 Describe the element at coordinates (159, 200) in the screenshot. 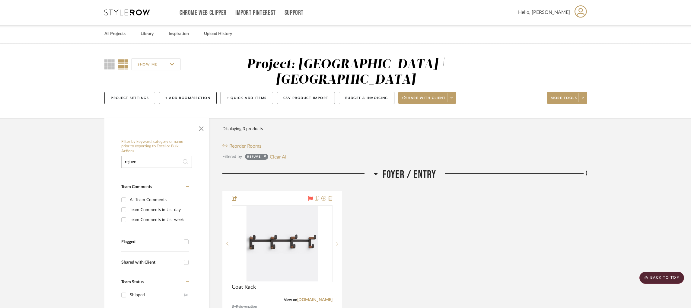

I see `div: All Team Comments` at that location.